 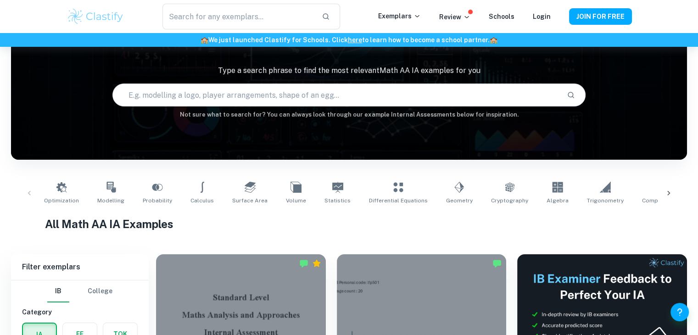 What do you see at coordinates (509, 201) in the screenshot?
I see `span: Cryptography` at bounding box center [509, 201].